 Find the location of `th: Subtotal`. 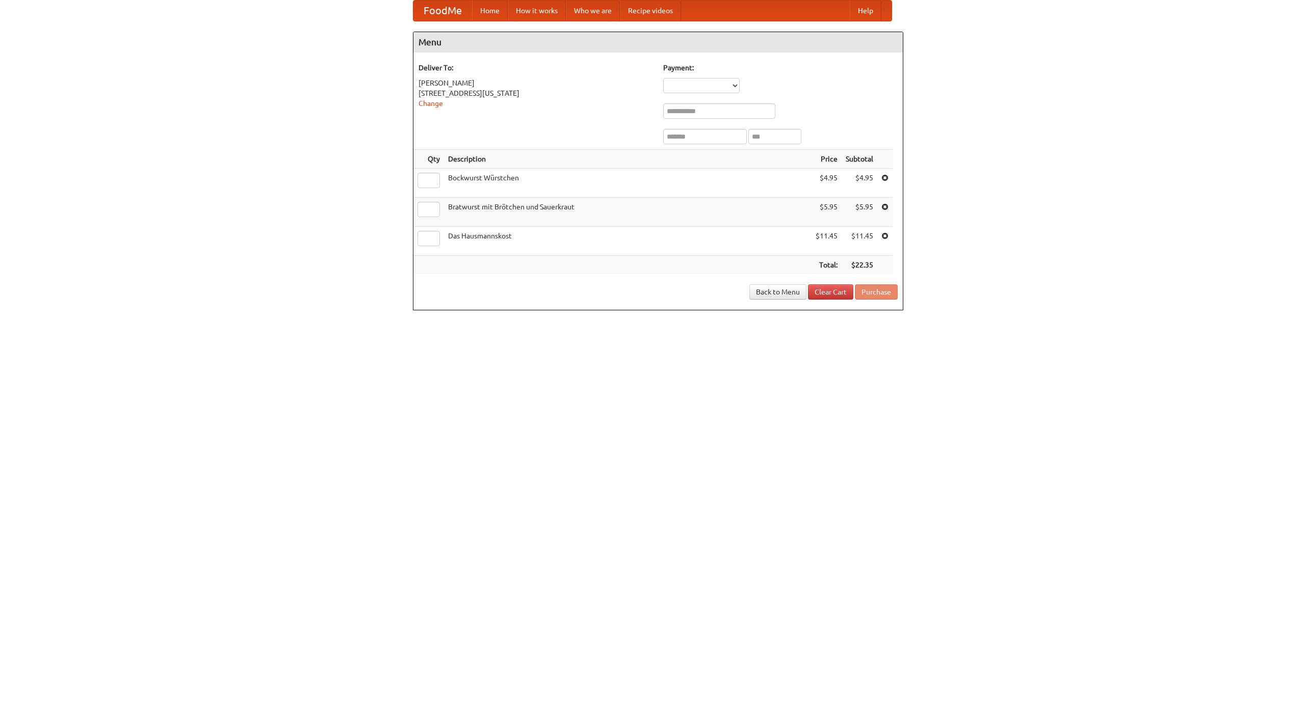

th: Subtotal is located at coordinates (859, 159).